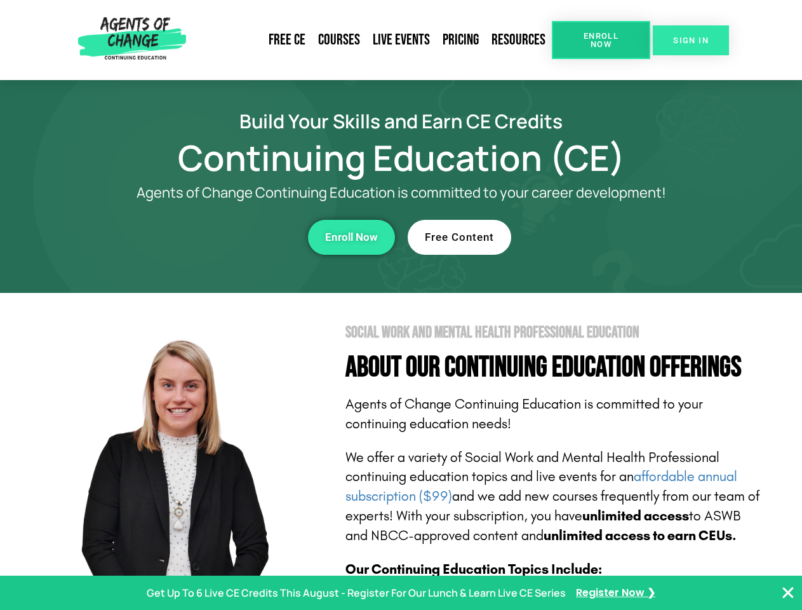  Describe the element at coordinates (401, 40) in the screenshot. I see `a: Live Events` at that location.